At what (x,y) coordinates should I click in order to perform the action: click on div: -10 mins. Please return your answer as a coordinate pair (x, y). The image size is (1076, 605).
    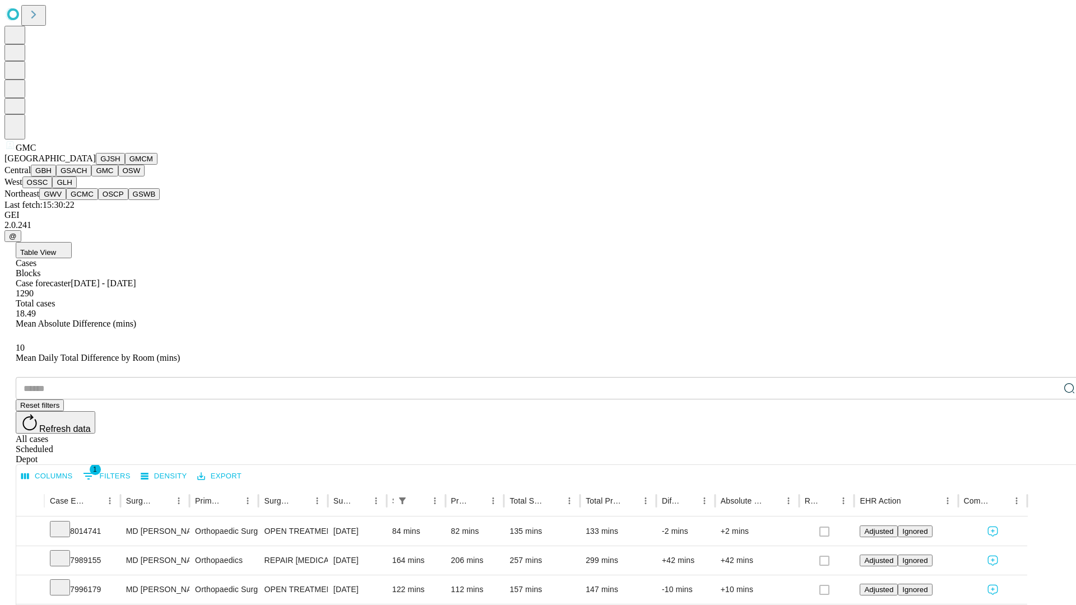
    Looking at the image, I should click on (685, 590).